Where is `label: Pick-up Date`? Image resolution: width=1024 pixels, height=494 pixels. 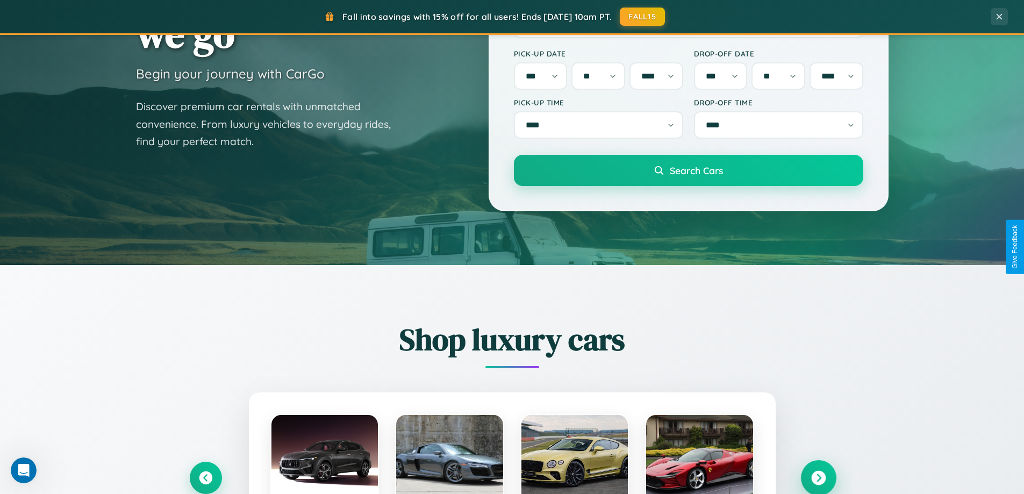 label: Pick-up Date is located at coordinates (598, 53).